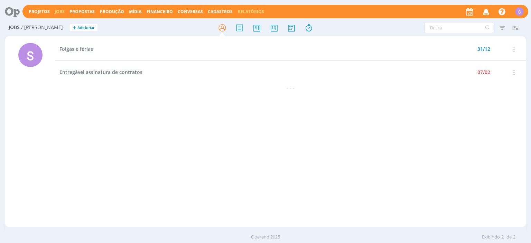  I want to click on a: Projetos, so click(39, 11).